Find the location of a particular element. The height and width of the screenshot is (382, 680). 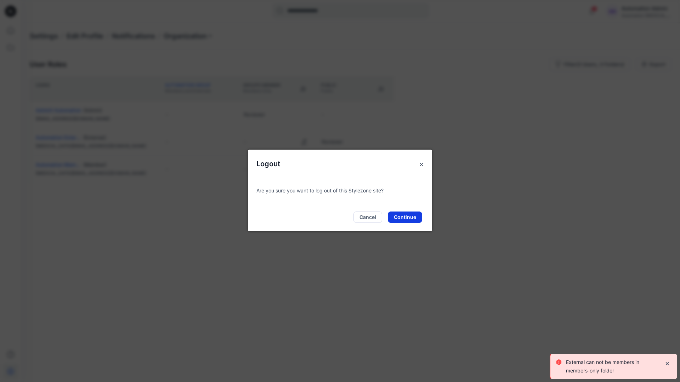

p: External can not be members in members-only folder is located at coordinates (612, 367).